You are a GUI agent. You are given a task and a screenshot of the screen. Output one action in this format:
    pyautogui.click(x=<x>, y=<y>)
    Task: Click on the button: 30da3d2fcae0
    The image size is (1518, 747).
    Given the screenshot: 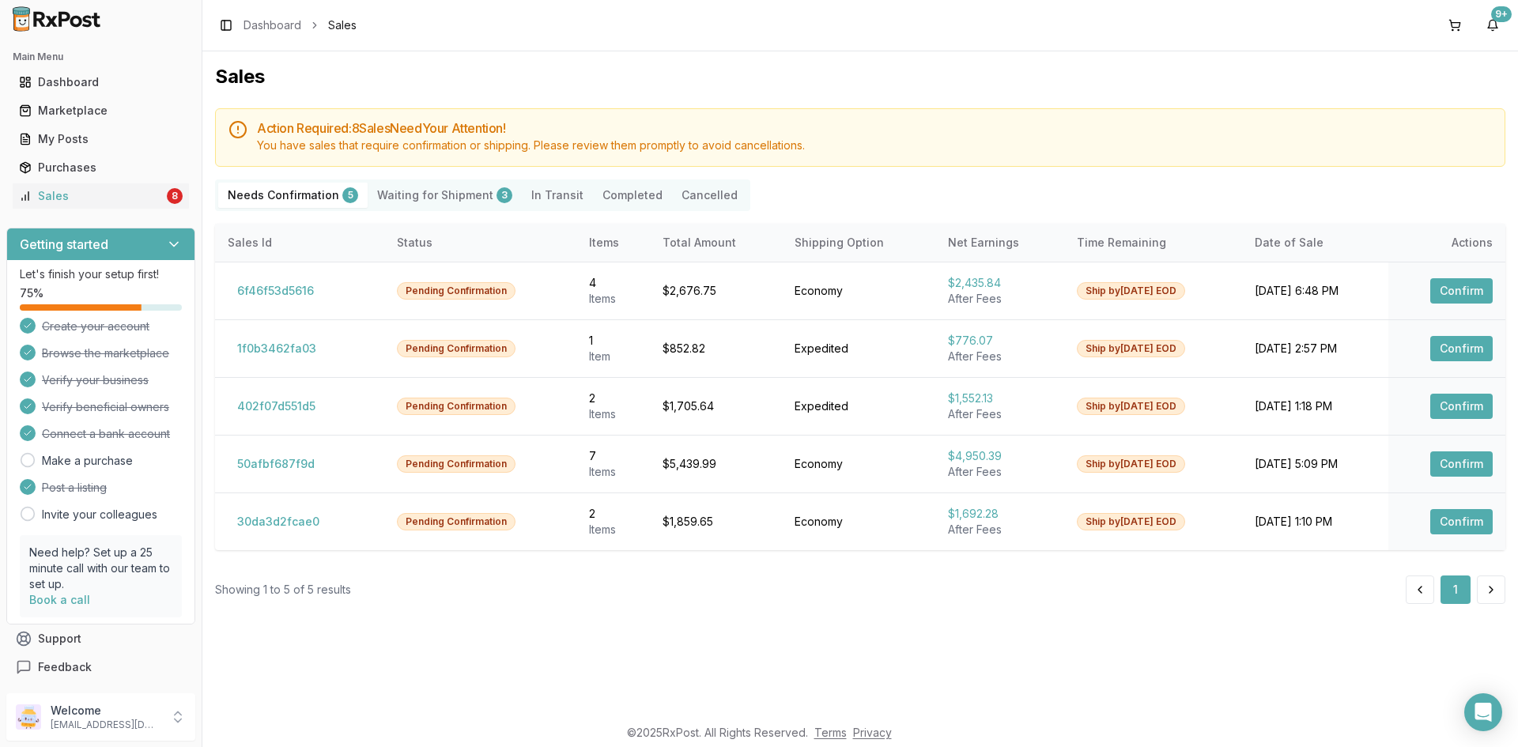 What is the action you would take?
    pyautogui.click(x=278, y=522)
    